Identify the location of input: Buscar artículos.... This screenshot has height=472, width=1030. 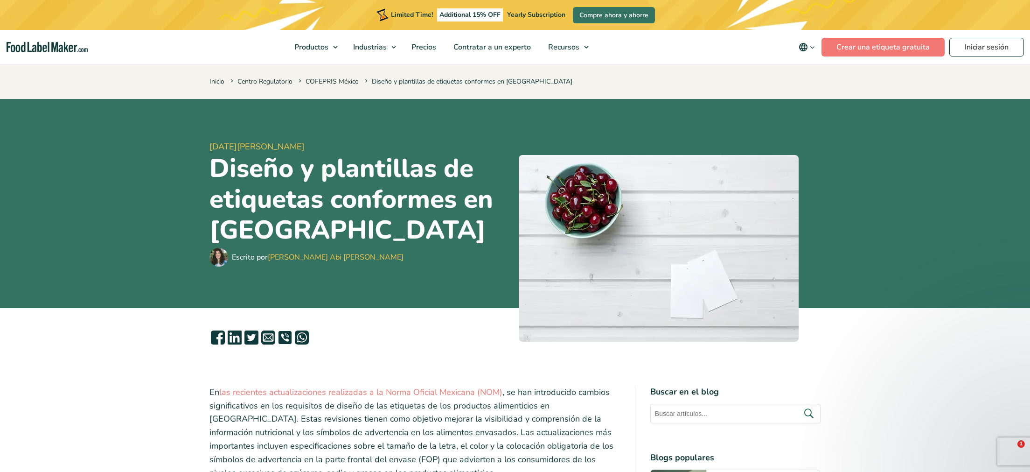
(735, 413).